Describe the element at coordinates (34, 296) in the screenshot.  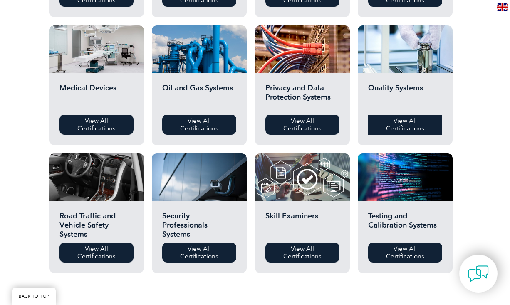
I see `a: BACK TO TOP` at that location.